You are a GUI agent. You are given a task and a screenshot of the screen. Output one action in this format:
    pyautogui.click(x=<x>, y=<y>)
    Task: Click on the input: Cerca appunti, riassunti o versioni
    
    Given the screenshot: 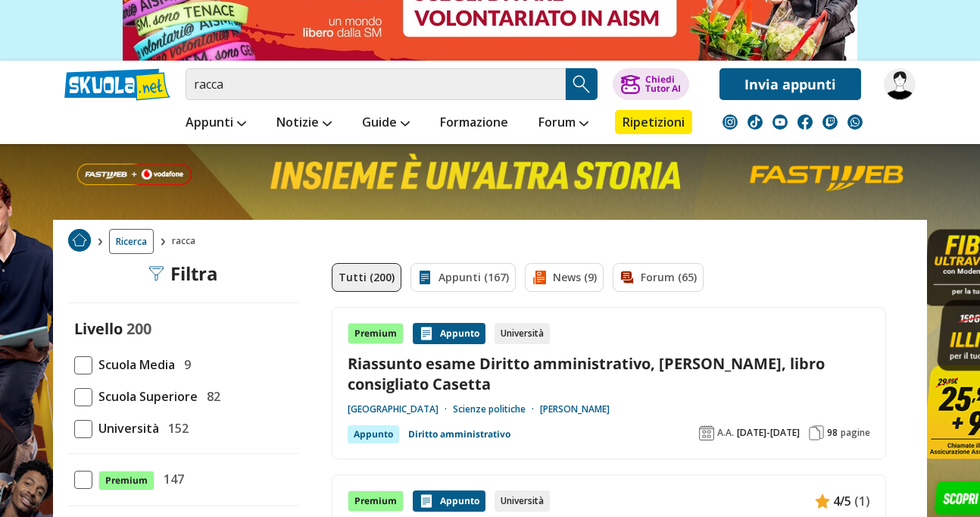 What is the action you would take?
    pyautogui.click(x=376, y=84)
    